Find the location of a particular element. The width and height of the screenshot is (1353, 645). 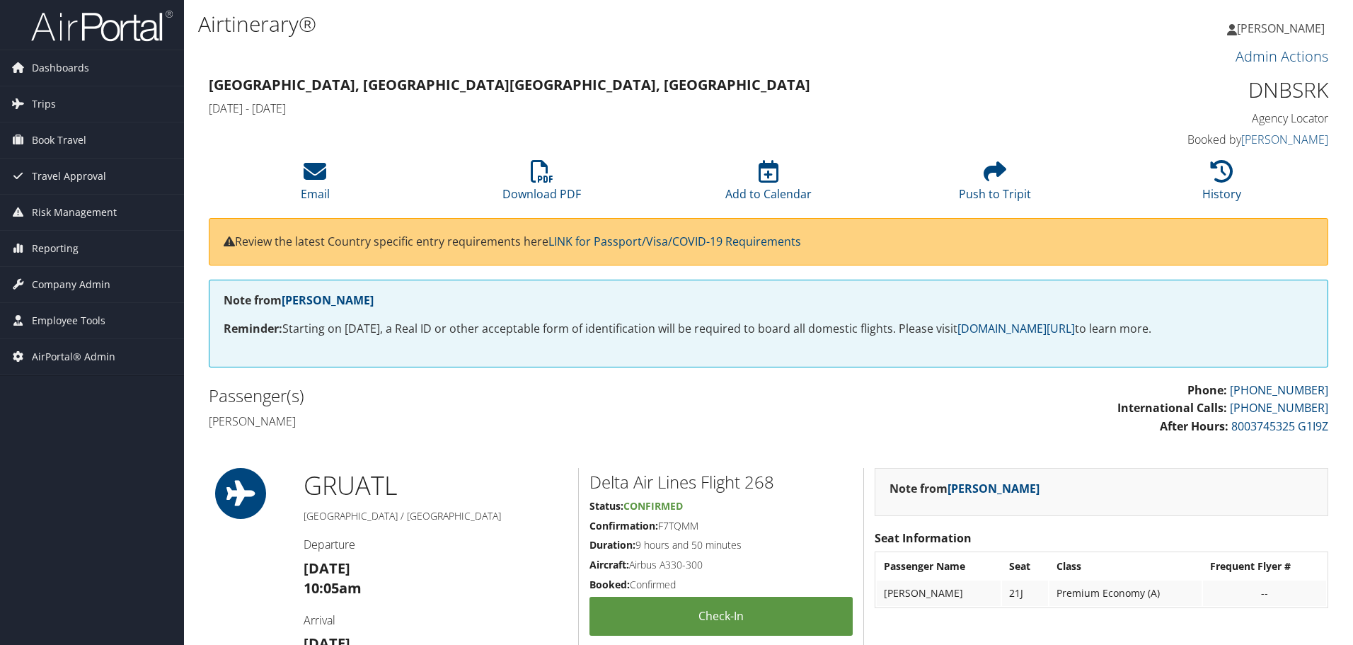

th: Seat is located at coordinates (1025, 566).